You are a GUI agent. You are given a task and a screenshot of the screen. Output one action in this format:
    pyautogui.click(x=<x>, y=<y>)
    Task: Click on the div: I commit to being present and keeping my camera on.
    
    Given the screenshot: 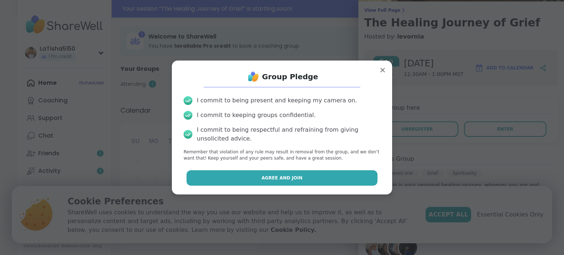 What is the action you would take?
    pyautogui.click(x=277, y=101)
    